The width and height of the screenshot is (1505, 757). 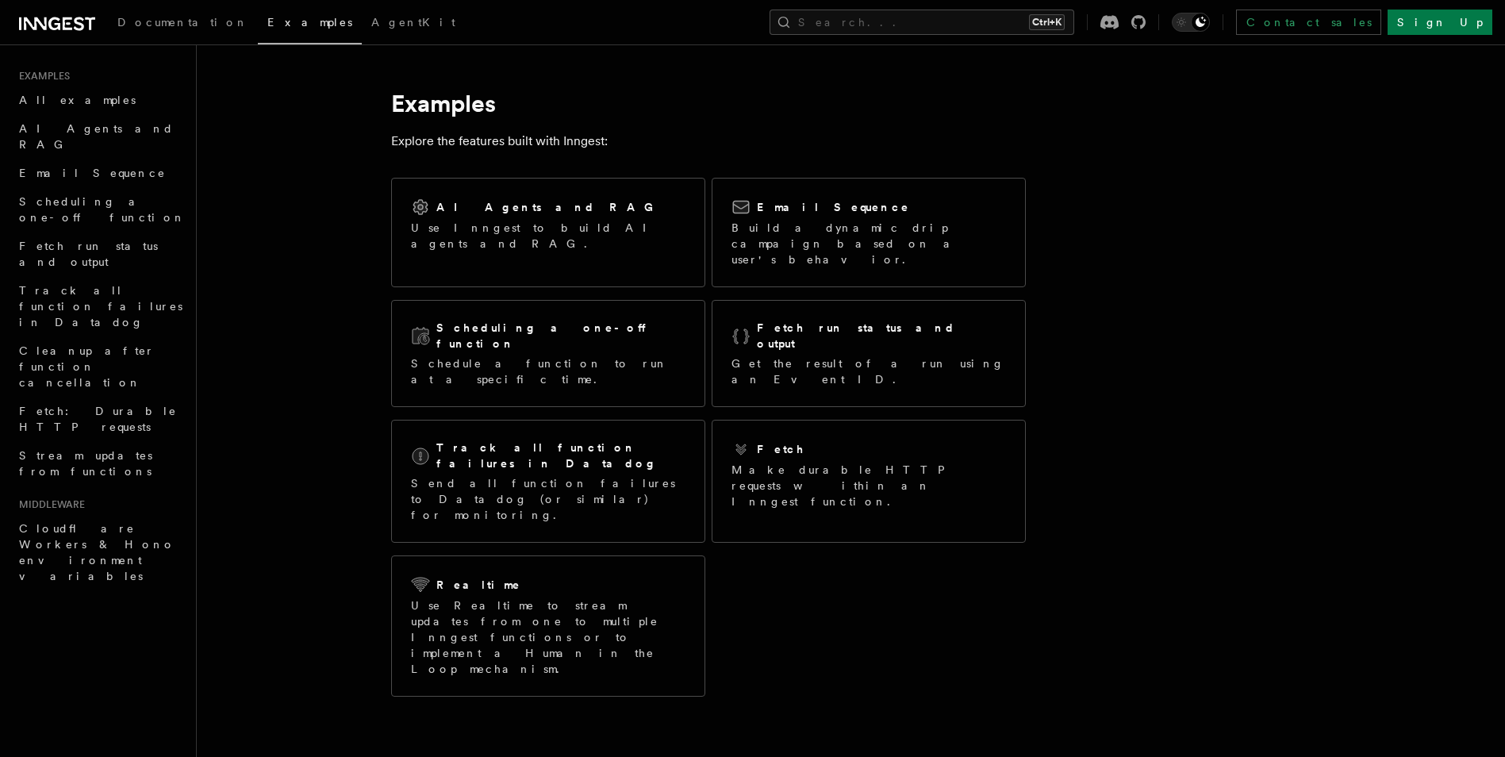 What do you see at coordinates (1046, 22) in the screenshot?
I see `kbd: Ctrl+K` at bounding box center [1046, 22].